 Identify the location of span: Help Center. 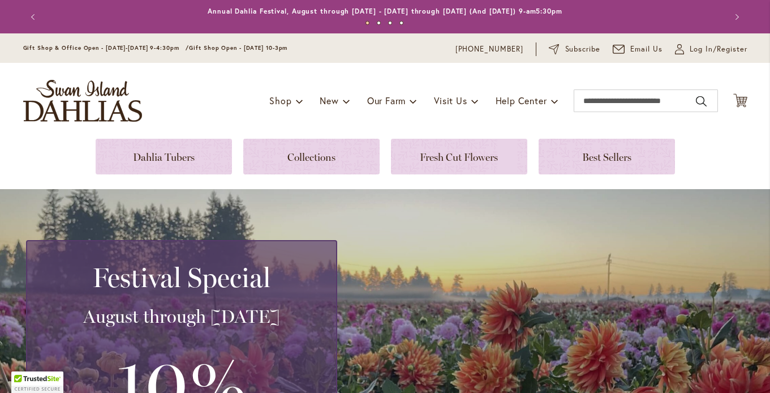
(521, 100).